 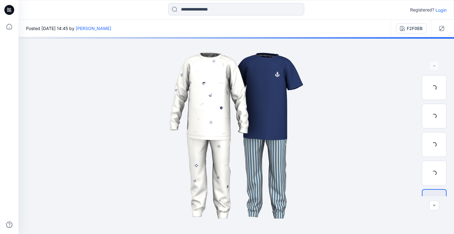 What do you see at coordinates (441, 10) in the screenshot?
I see `p: Login` at bounding box center [441, 10].